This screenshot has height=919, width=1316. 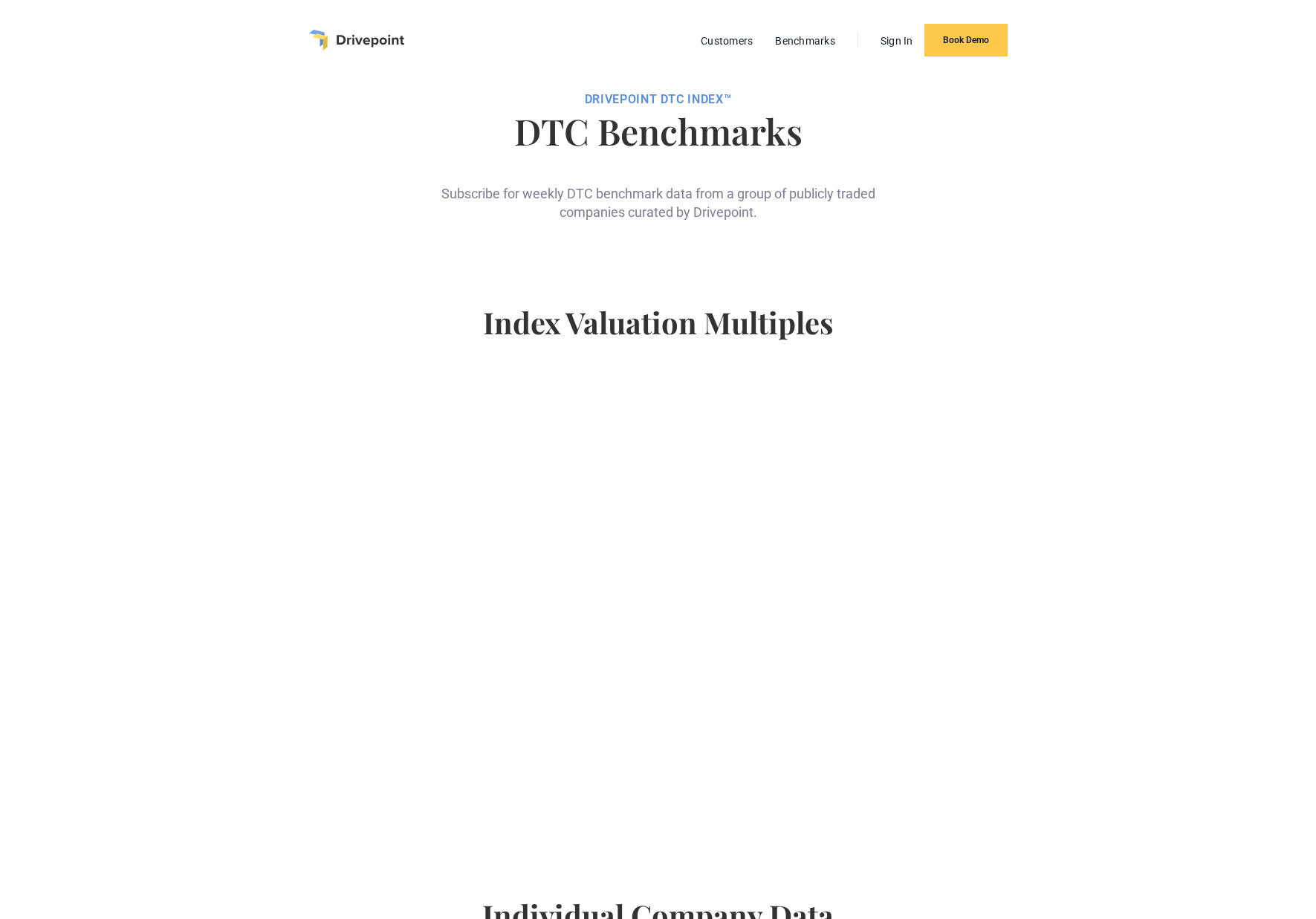 What do you see at coordinates (658, 191) in the screenshot?
I see `div: Subscribe for weekly DTC benchmark data from a group of publicly traded companies curated by Driv...` at bounding box center [658, 191].